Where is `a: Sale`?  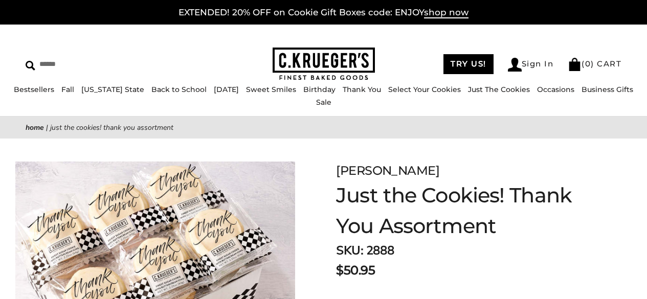
a: Sale is located at coordinates (324, 102).